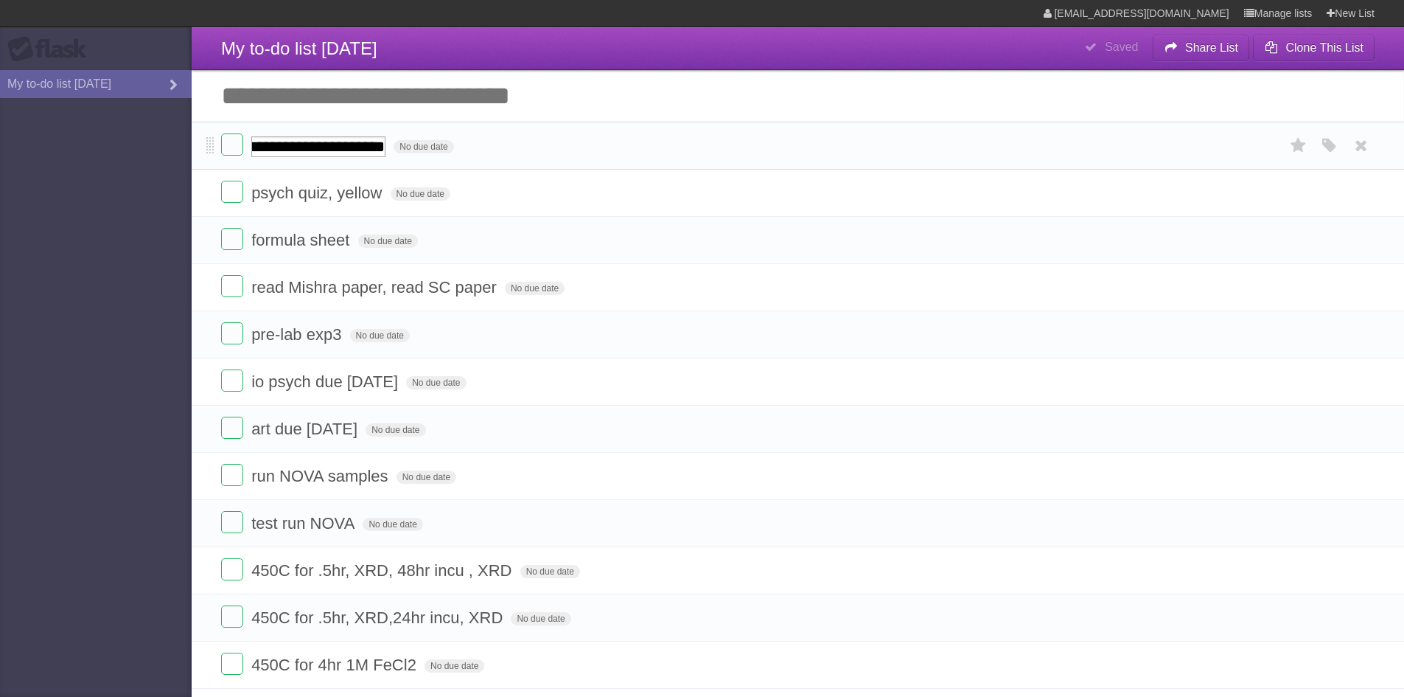 The image size is (1404, 697). I want to click on button: Share List, so click(1201, 48).